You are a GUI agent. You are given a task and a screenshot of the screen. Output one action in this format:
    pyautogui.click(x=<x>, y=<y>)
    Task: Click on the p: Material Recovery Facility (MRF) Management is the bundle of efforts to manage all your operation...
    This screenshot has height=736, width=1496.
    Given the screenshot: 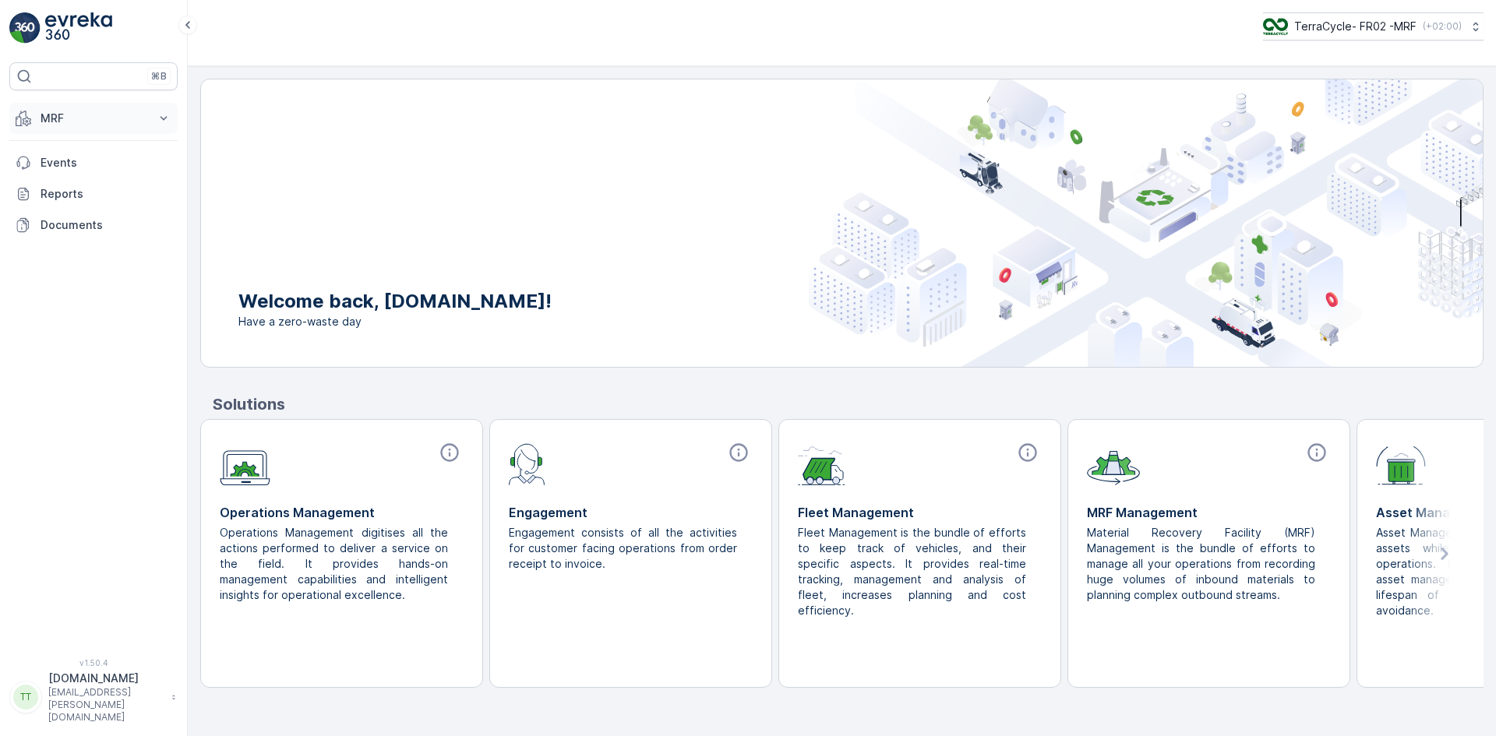 What is the action you would take?
    pyautogui.click(x=1202, y=564)
    